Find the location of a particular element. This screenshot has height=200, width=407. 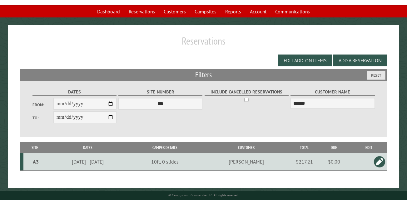

th: Edit is located at coordinates (369, 148).